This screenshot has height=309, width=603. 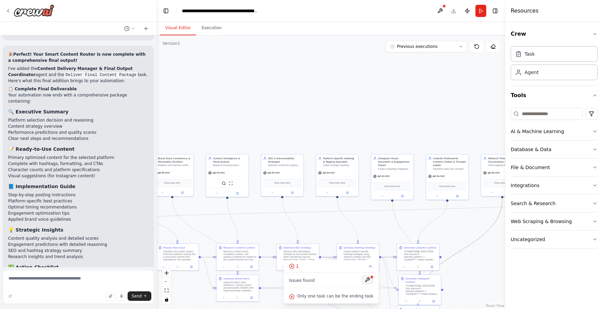 I want to click on div: Create compelling Instagram captions and Reels scripts that drive authentic engagement through vi..., so click(x=394, y=169).